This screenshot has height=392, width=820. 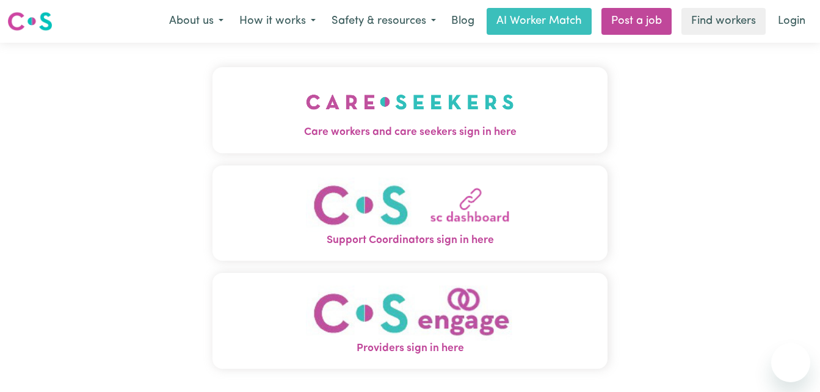 I want to click on a: Post a job, so click(x=636, y=21).